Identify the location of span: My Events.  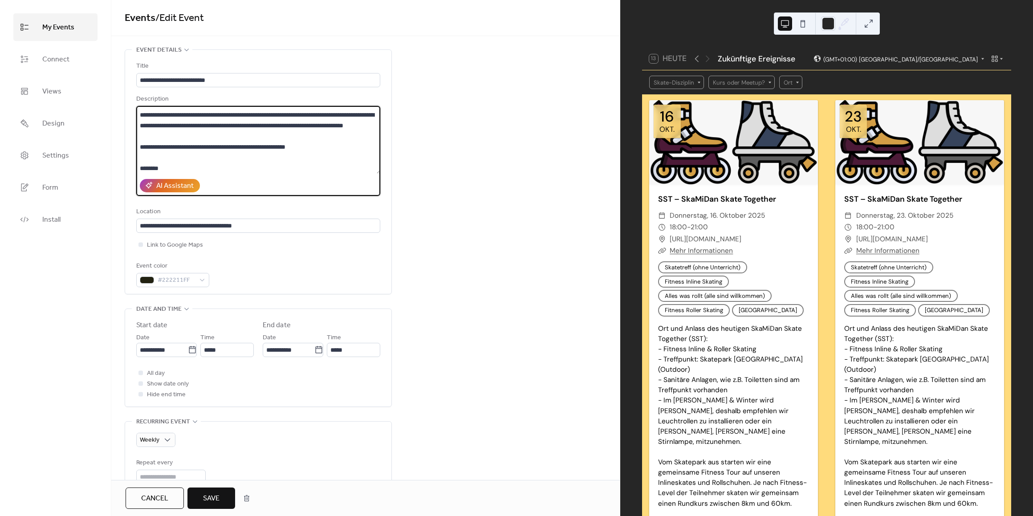
(58, 28).